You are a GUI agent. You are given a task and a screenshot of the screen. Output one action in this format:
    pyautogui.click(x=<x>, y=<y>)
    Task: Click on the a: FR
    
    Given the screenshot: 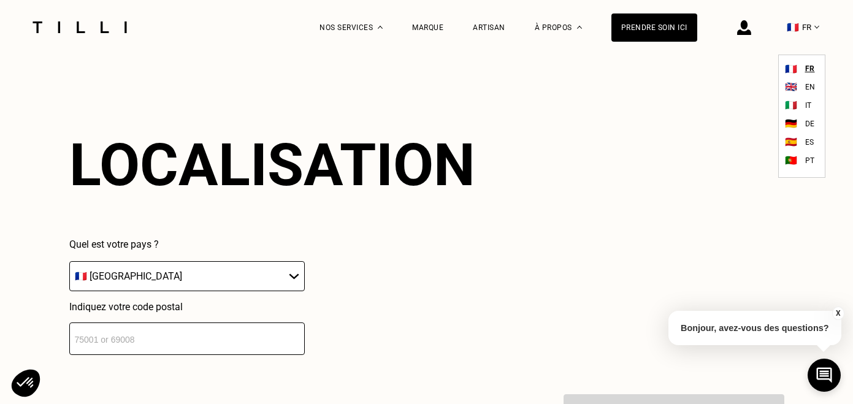 What is the action you would take?
    pyautogui.click(x=810, y=69)
    